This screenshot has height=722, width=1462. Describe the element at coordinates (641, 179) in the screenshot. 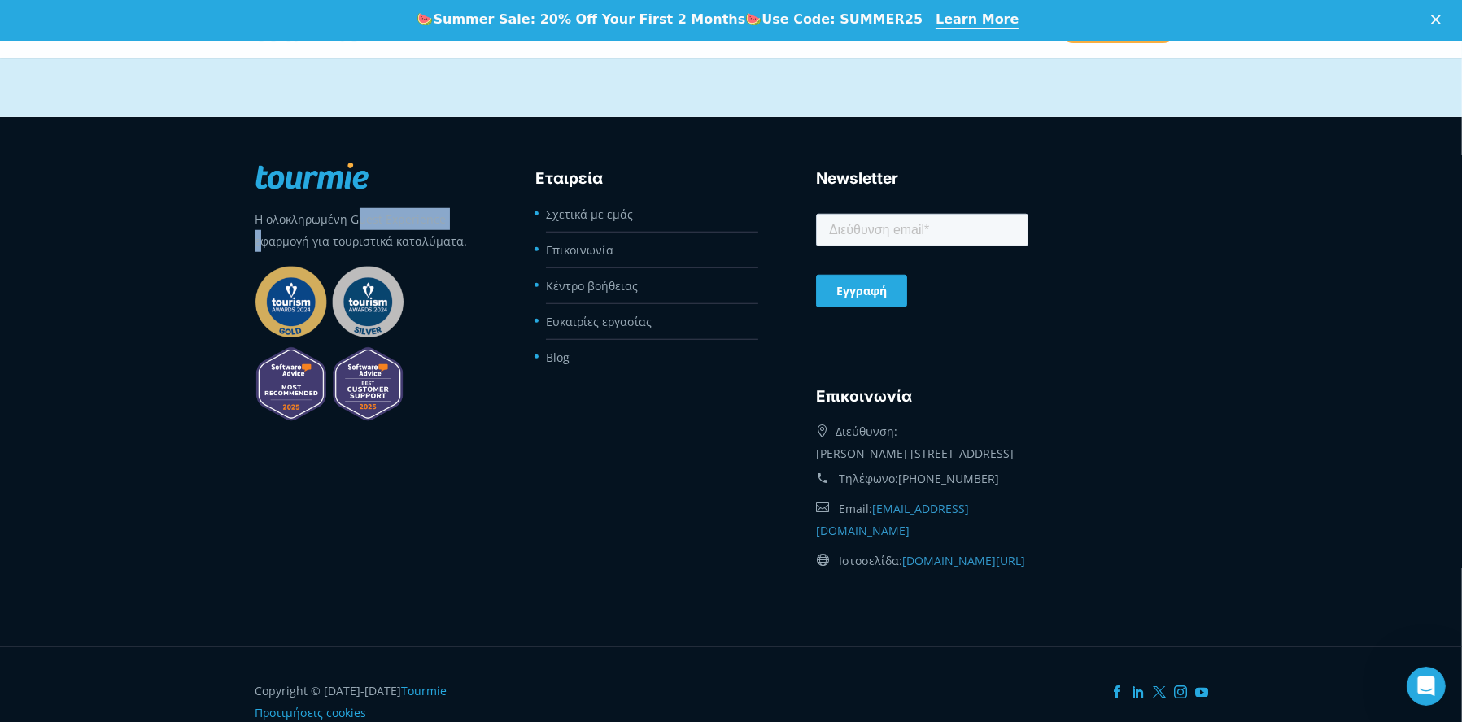

I see `h3: Εταιρεία` at that location.